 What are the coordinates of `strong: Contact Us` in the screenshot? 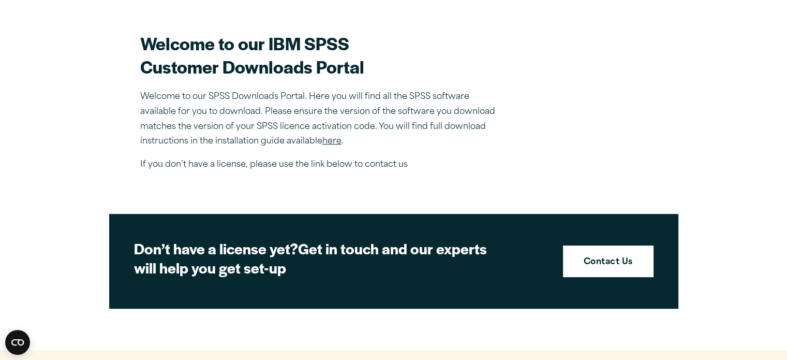 It's located at (608, 262).